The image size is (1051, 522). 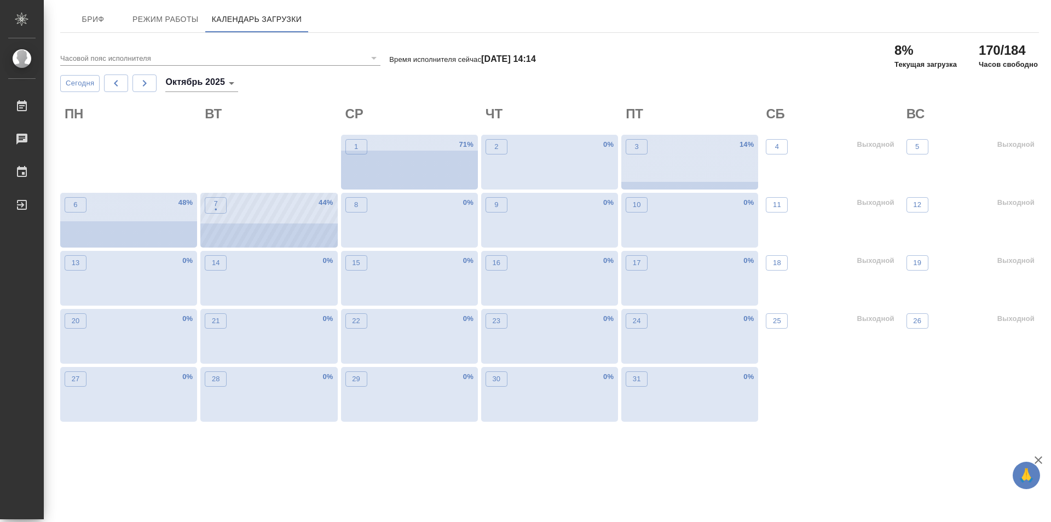 What do you see at coordinates (356, 263) in the screenshot?
I see `p: 15` at bounding box center [356, 263].